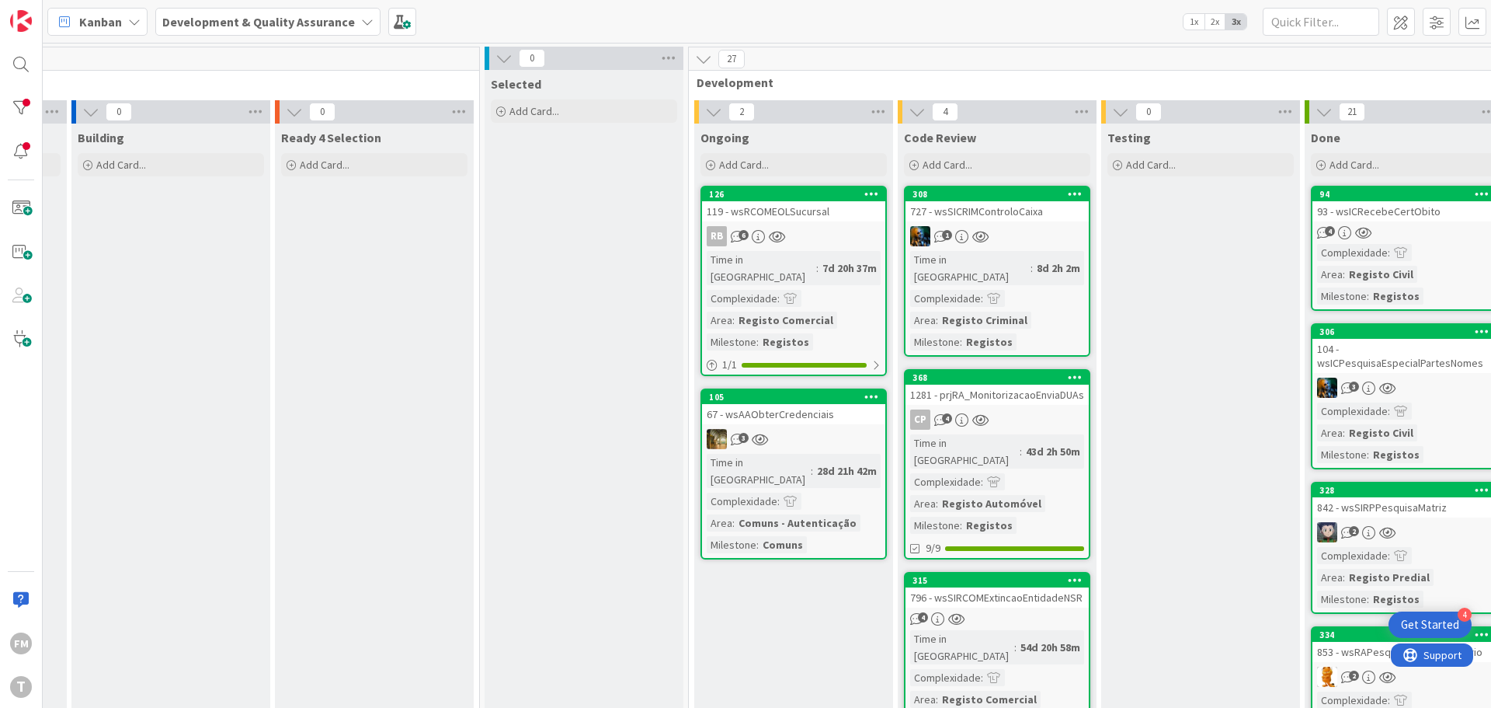  I want to click on div: Registo Automóvel, so click(992, 503).